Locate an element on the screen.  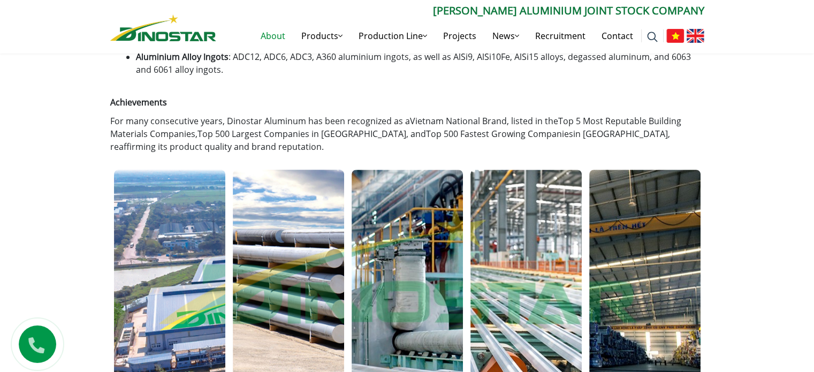
a: Products is located at coordinates (322, 36).